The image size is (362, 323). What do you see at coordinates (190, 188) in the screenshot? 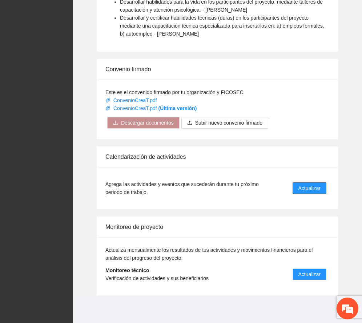
I see `span: Agrega las actividades y eventos que sucederán durante tu próximo periodo de trabajo.` at bounding box center [190, 188].